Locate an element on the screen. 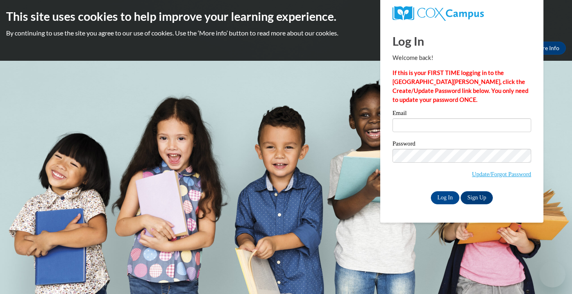 This screenshot has height=294, width=572. a: More Info is located at coordinates (546, 48).